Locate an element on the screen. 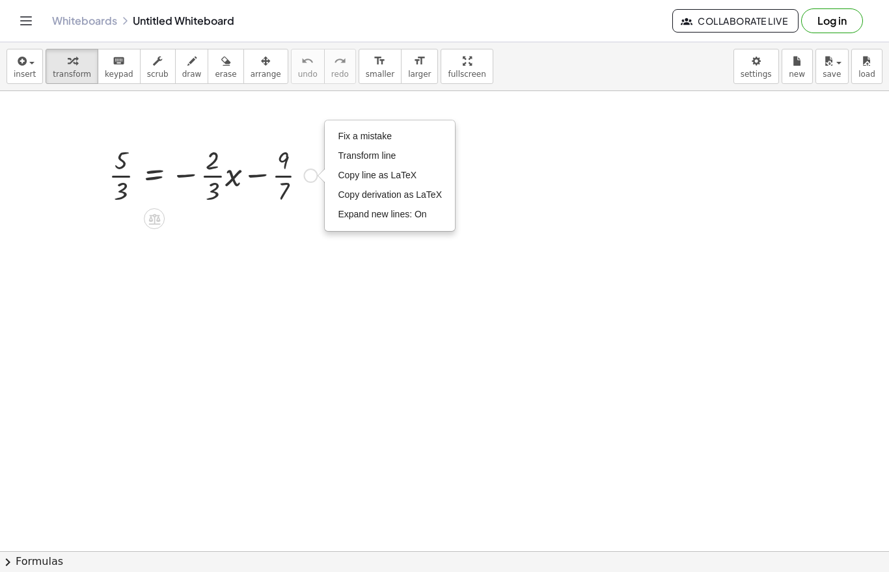 Image resolution: width=889 pixels, height=572 pixels. button: draw is located at coordinates (192, 66).